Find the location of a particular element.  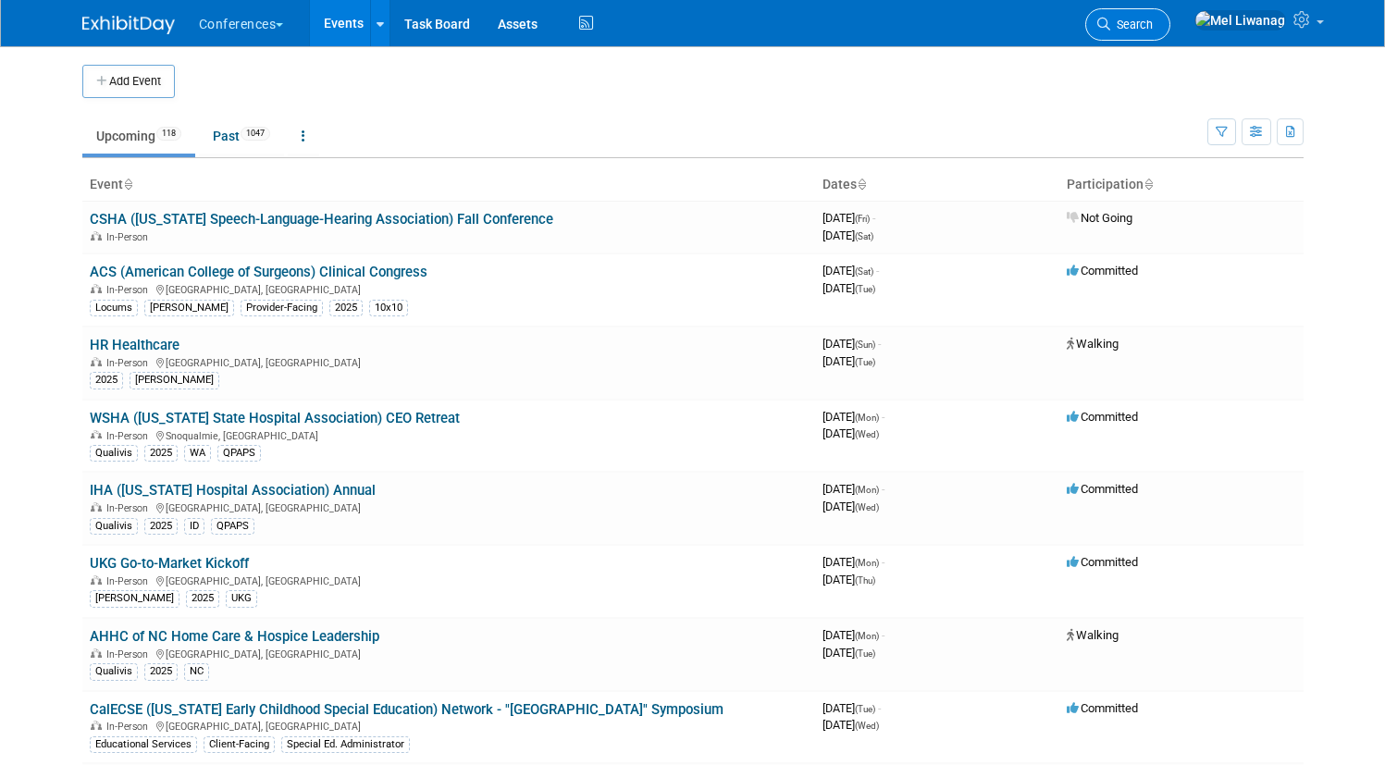

div: Educational Services is located at coordinates (143, 745).